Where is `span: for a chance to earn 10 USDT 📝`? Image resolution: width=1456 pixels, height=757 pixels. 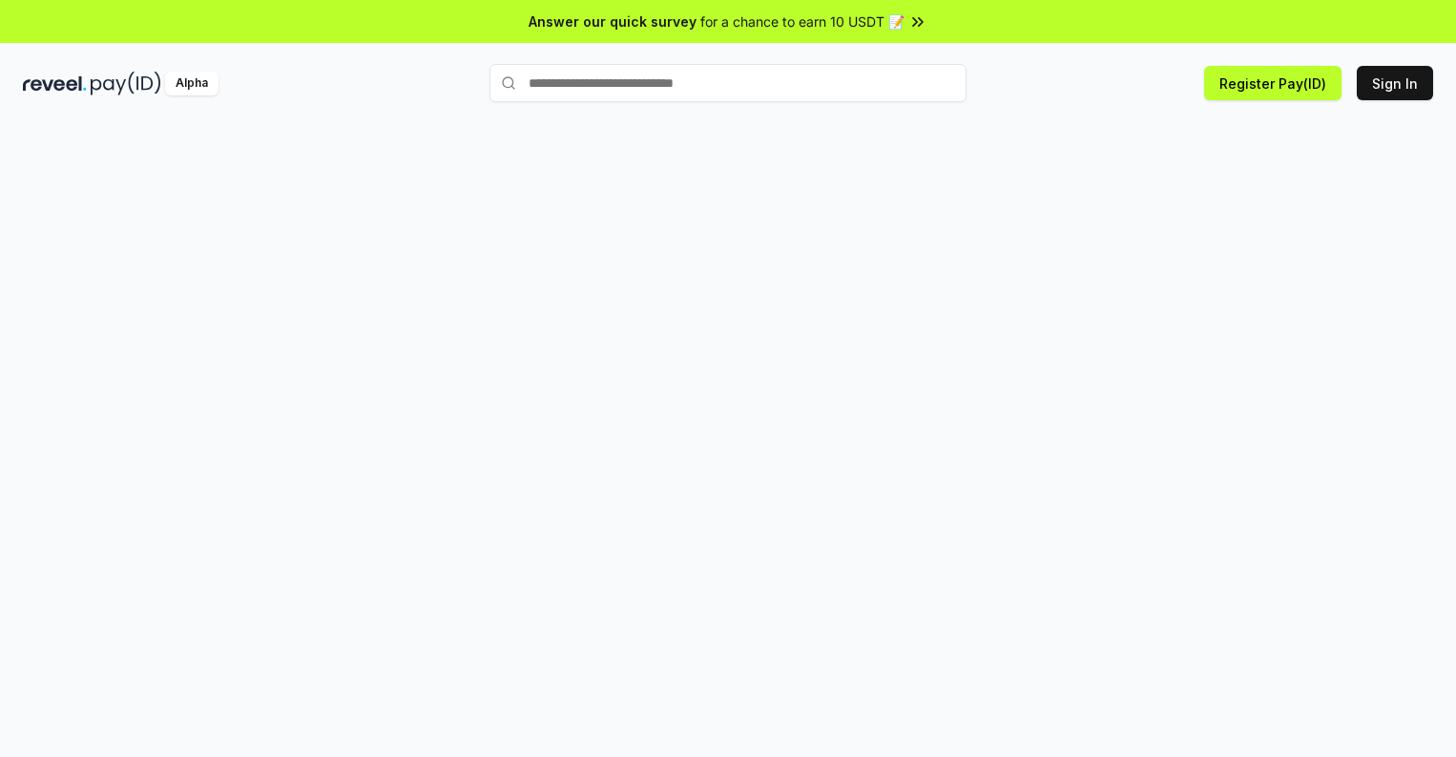 span: for a chance to earn 10 USDT 📝 is located at coordinates (803, 21).